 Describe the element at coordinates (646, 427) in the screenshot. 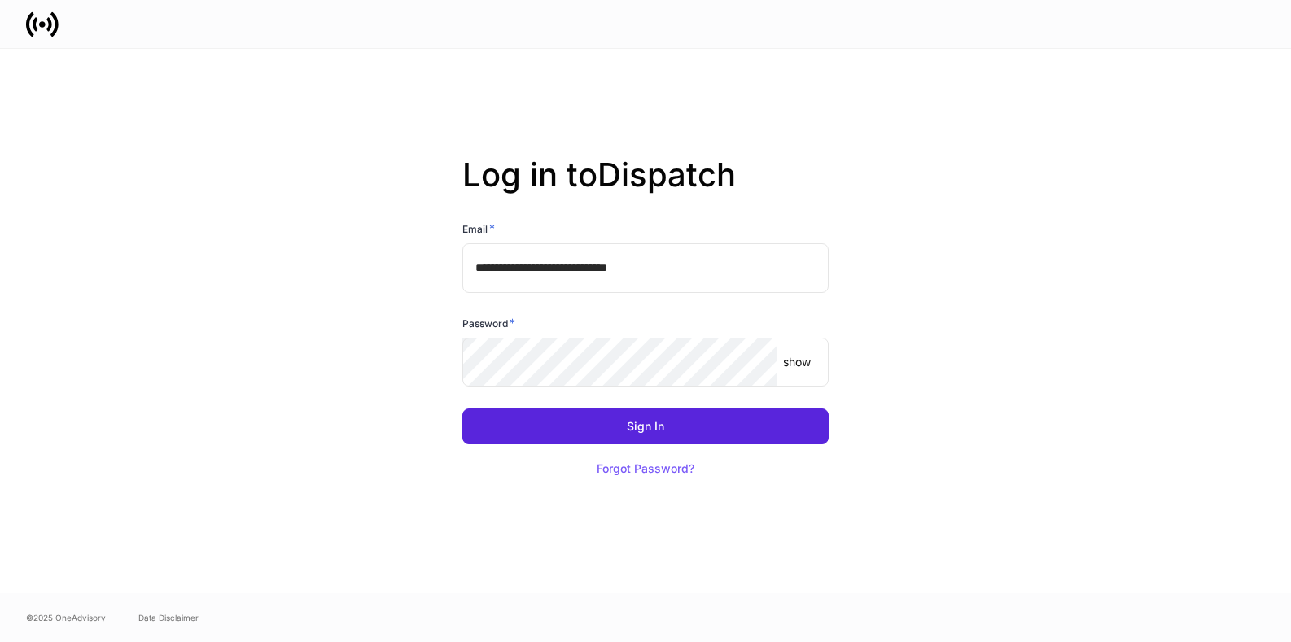

I see `button: Sign In` at that location.